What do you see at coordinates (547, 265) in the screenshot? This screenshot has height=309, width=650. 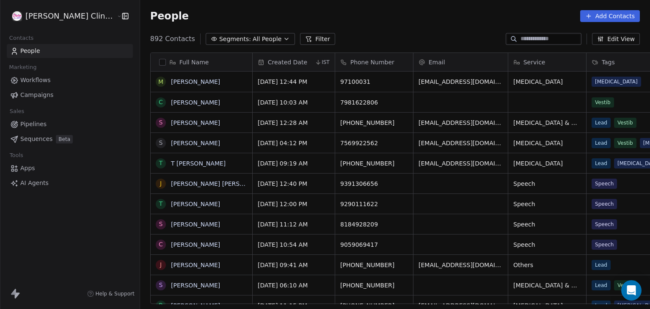 I see `span: Others` at bounding box center [547, 265].